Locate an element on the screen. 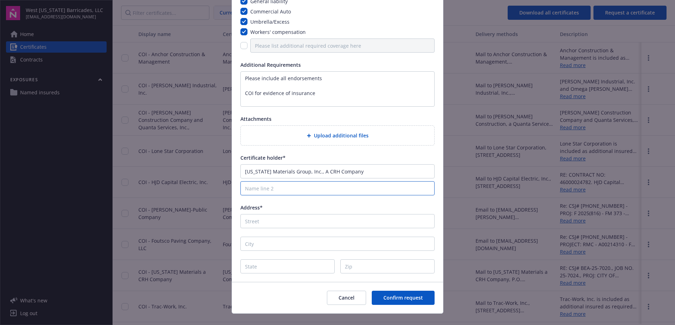  span: Workers' compensation is located at coordinates (278, 32).